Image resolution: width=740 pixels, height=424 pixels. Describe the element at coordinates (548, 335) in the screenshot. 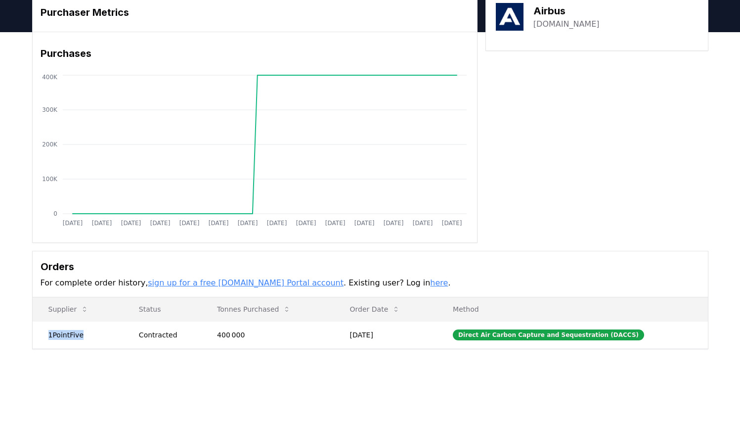

I see `div: Direct Air Carbon Capture and Sequestration (DACCS)` at that location.